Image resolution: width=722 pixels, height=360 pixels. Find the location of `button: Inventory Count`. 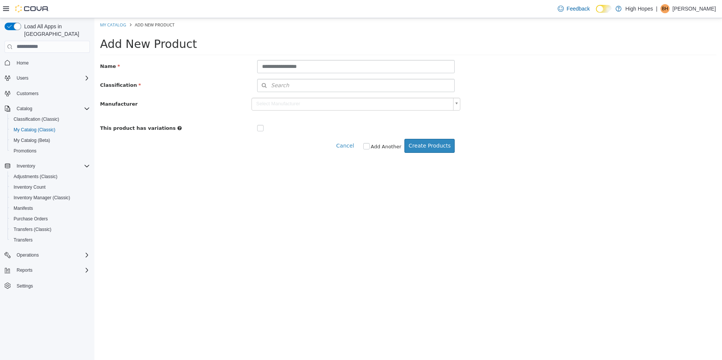

button: Inventory Count is located at coordinates (50, 187).